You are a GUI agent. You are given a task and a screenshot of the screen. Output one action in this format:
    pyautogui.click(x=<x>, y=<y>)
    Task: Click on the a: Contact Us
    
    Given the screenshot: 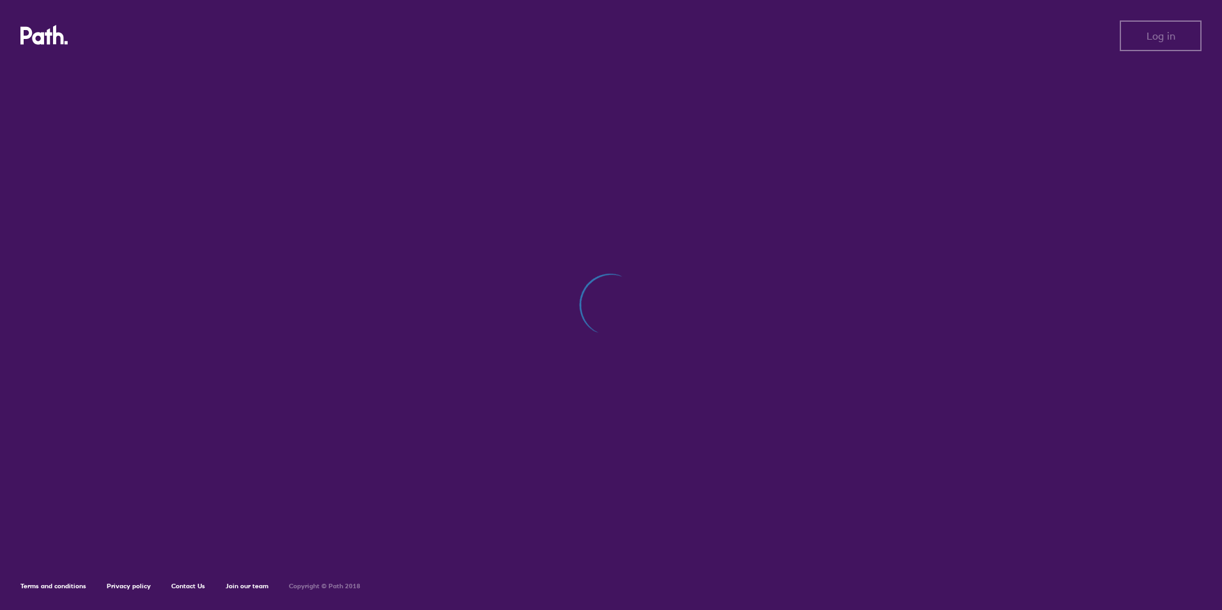 What is the action you would take?
    pyautogui.click(x=188, y=585)
    